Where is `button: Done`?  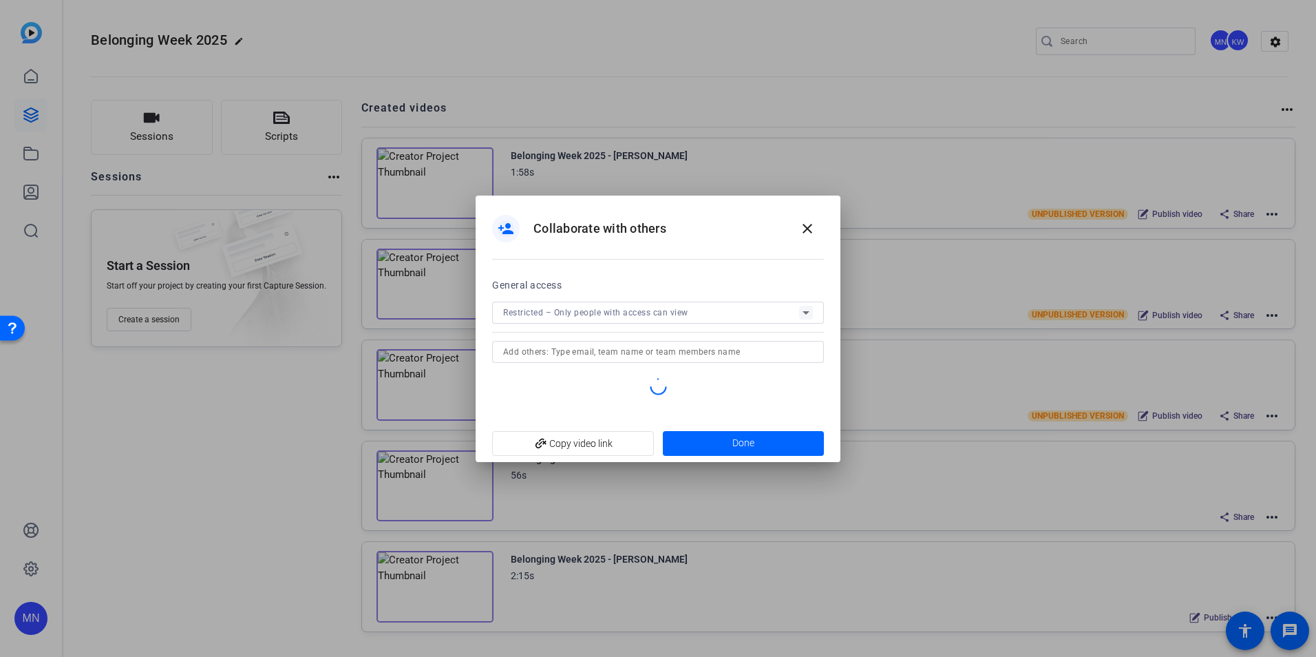
button: Done is located at coordinates (743, 443).